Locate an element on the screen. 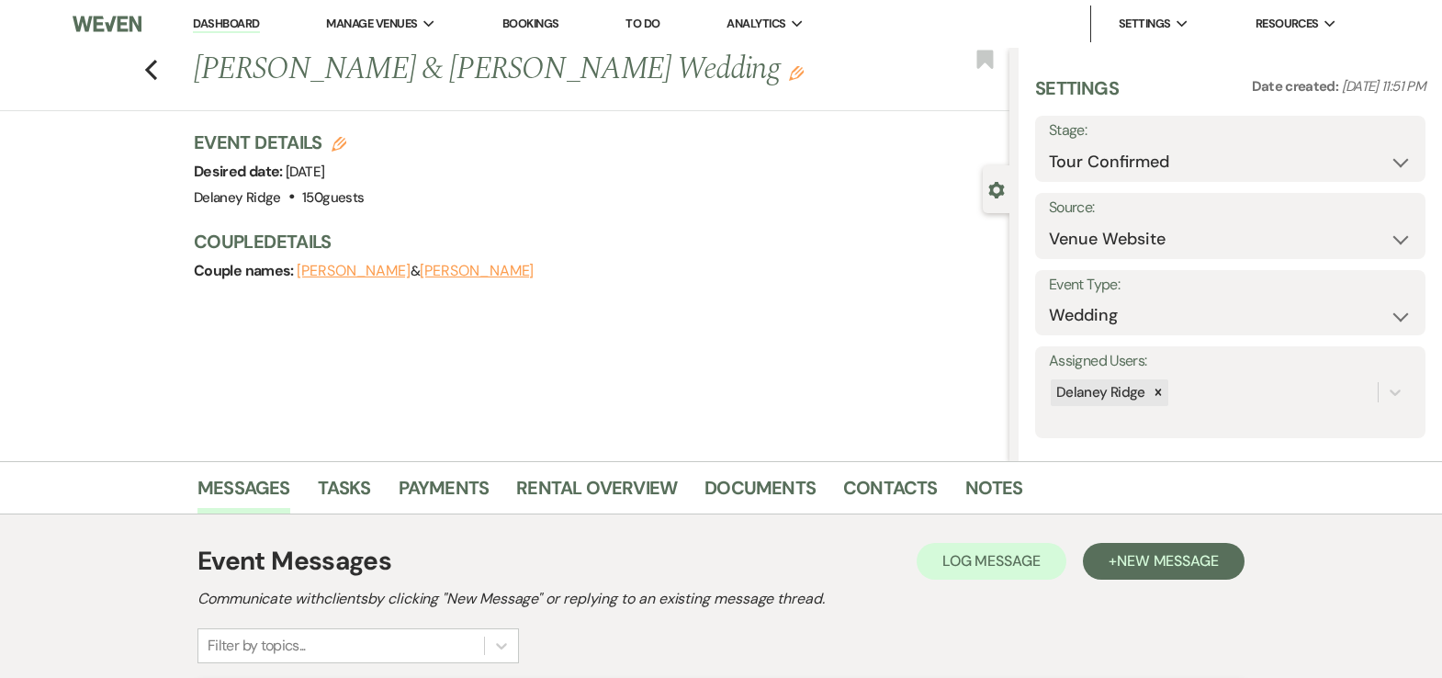 This screenshot has width=1442, height=678. span: Settings is located at coordinates (1145, 24).